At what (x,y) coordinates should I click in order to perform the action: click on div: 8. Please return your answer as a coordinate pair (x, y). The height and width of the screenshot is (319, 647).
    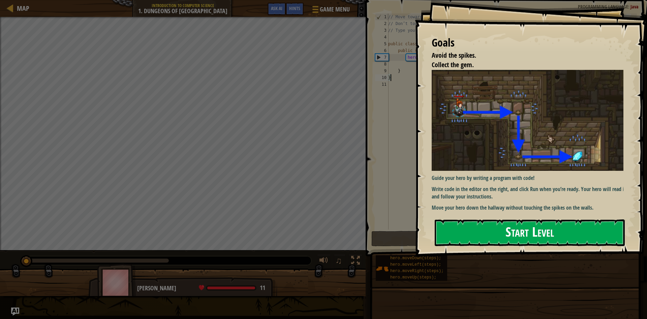
    Looking at the image, I should click on (382, 64).